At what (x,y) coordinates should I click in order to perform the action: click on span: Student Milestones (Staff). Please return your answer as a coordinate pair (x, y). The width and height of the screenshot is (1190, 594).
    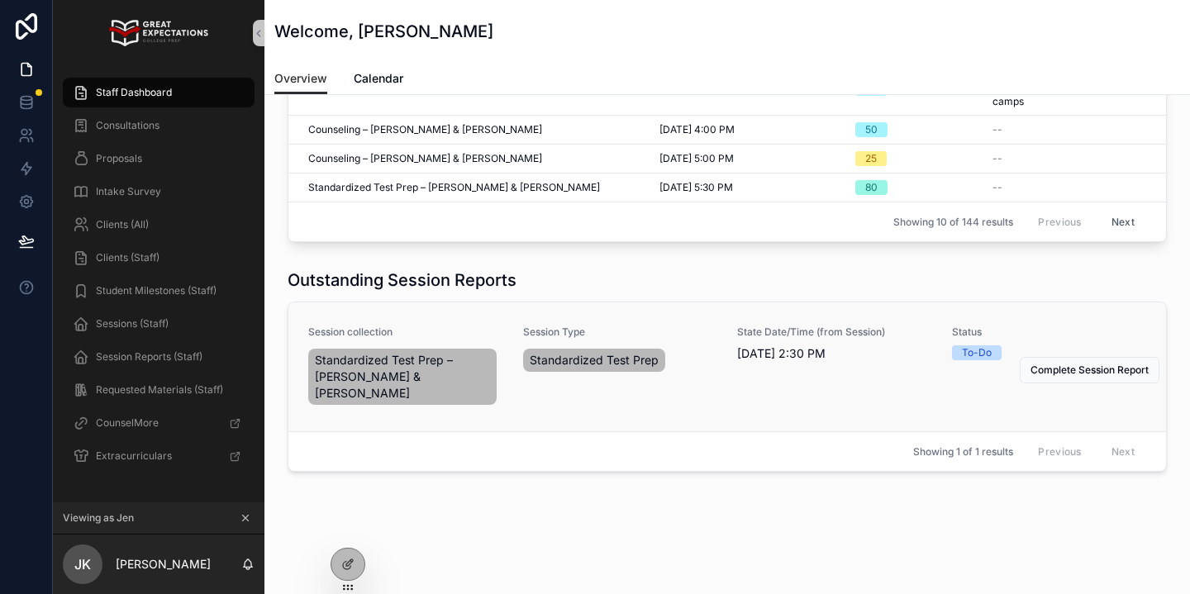
    Looking at the image, I should click on (156, 291).